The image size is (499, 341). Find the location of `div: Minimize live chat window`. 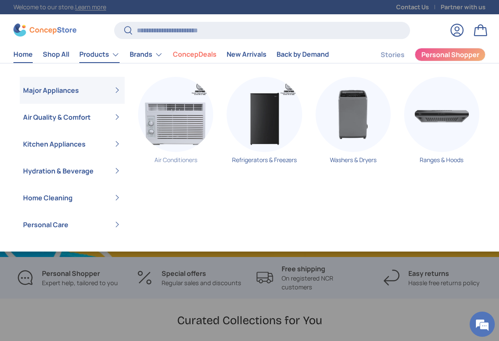

div: Minimize live chat window is located at coordinates (148, 14).